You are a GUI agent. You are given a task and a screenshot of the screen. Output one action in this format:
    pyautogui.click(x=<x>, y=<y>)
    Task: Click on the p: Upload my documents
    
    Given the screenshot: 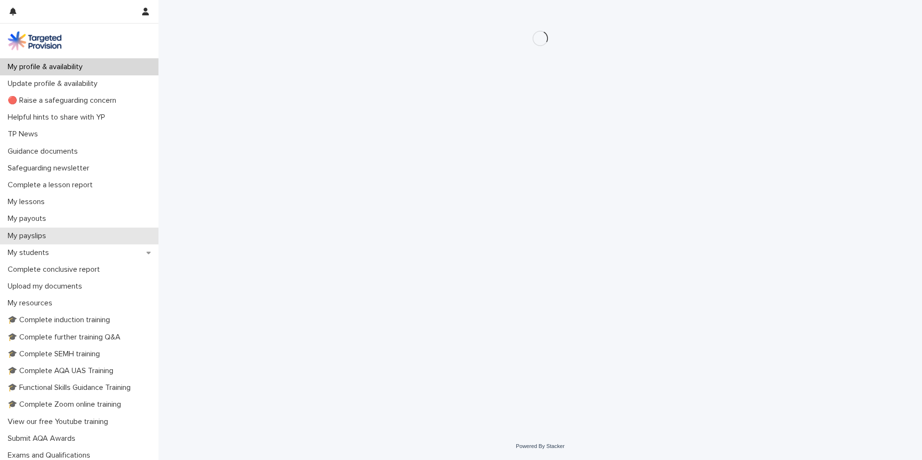 What is the action you would take?
    pyautogui.click(x=47, y=286)
    